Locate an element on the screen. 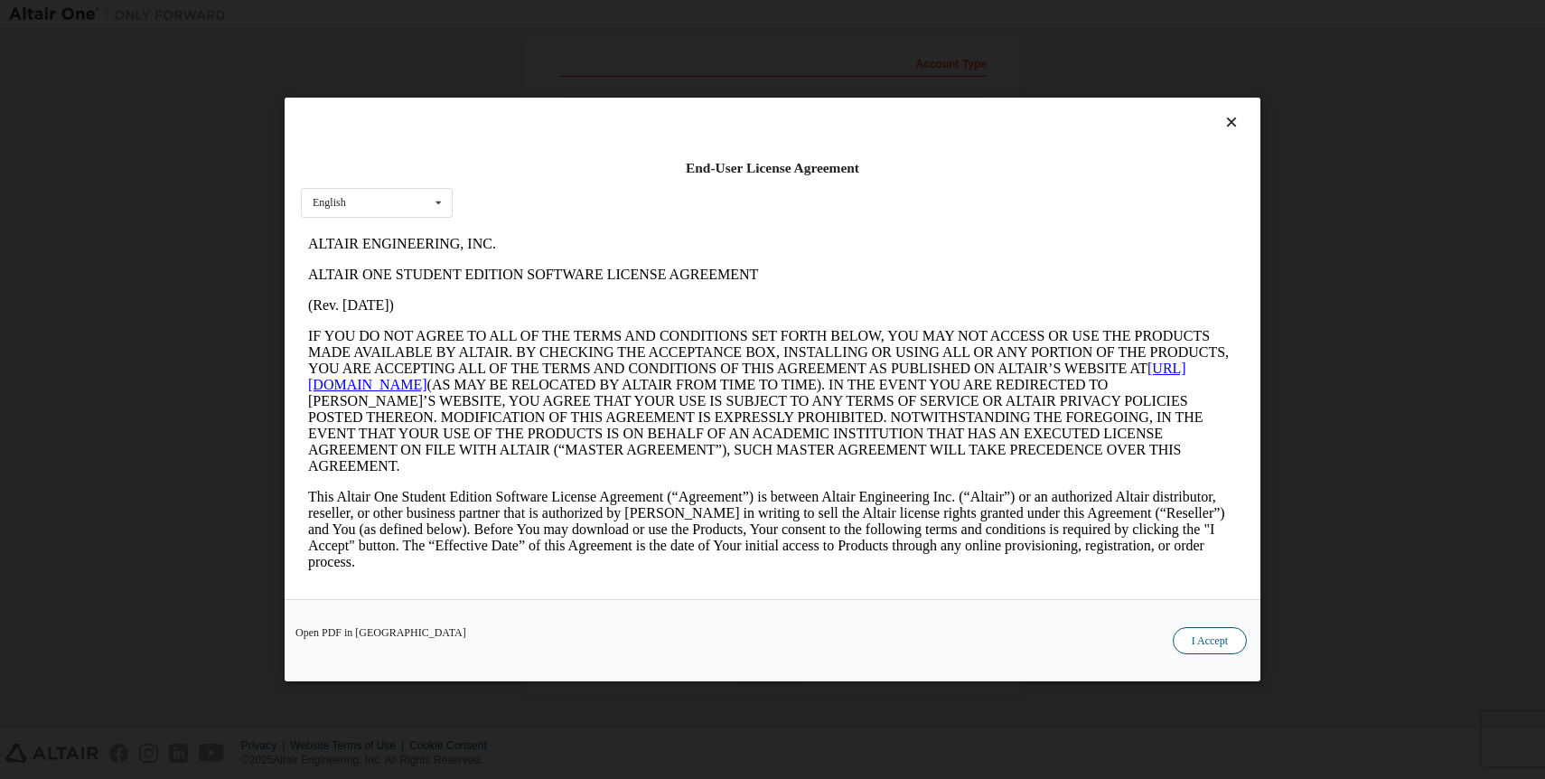 The width and height of the screenshot is (1545, 779). p: This Altair One Student Edition Software License Agreement (“Agreement”) is between Altair Engine... is located at coordinates (472, 301).